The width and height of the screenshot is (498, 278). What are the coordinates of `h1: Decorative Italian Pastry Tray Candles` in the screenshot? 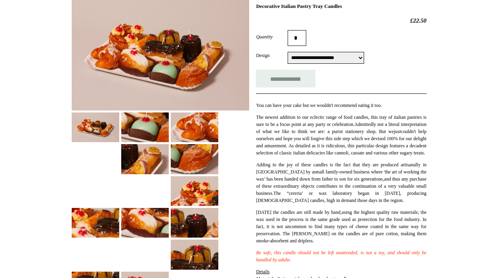 It's located at (341, 6).